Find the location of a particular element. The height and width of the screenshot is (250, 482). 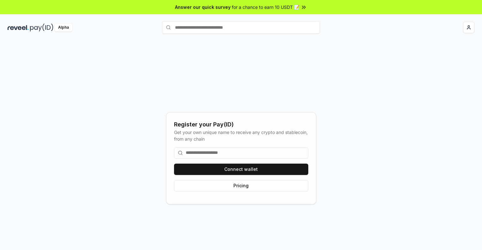

div: Register your Pay(ID) is located at coordinates (241, 125).